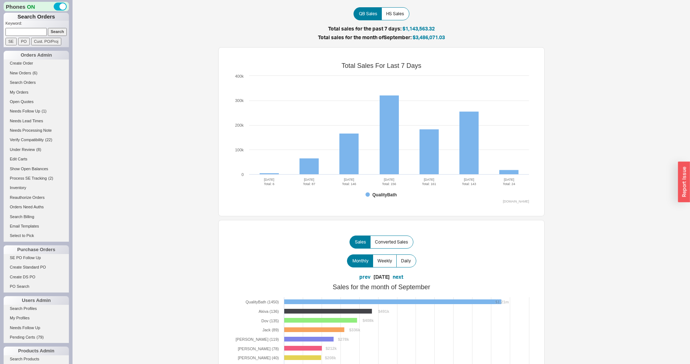 The image size is (690, 364). I want to click on a: Create DS PO, so click(36, 277).